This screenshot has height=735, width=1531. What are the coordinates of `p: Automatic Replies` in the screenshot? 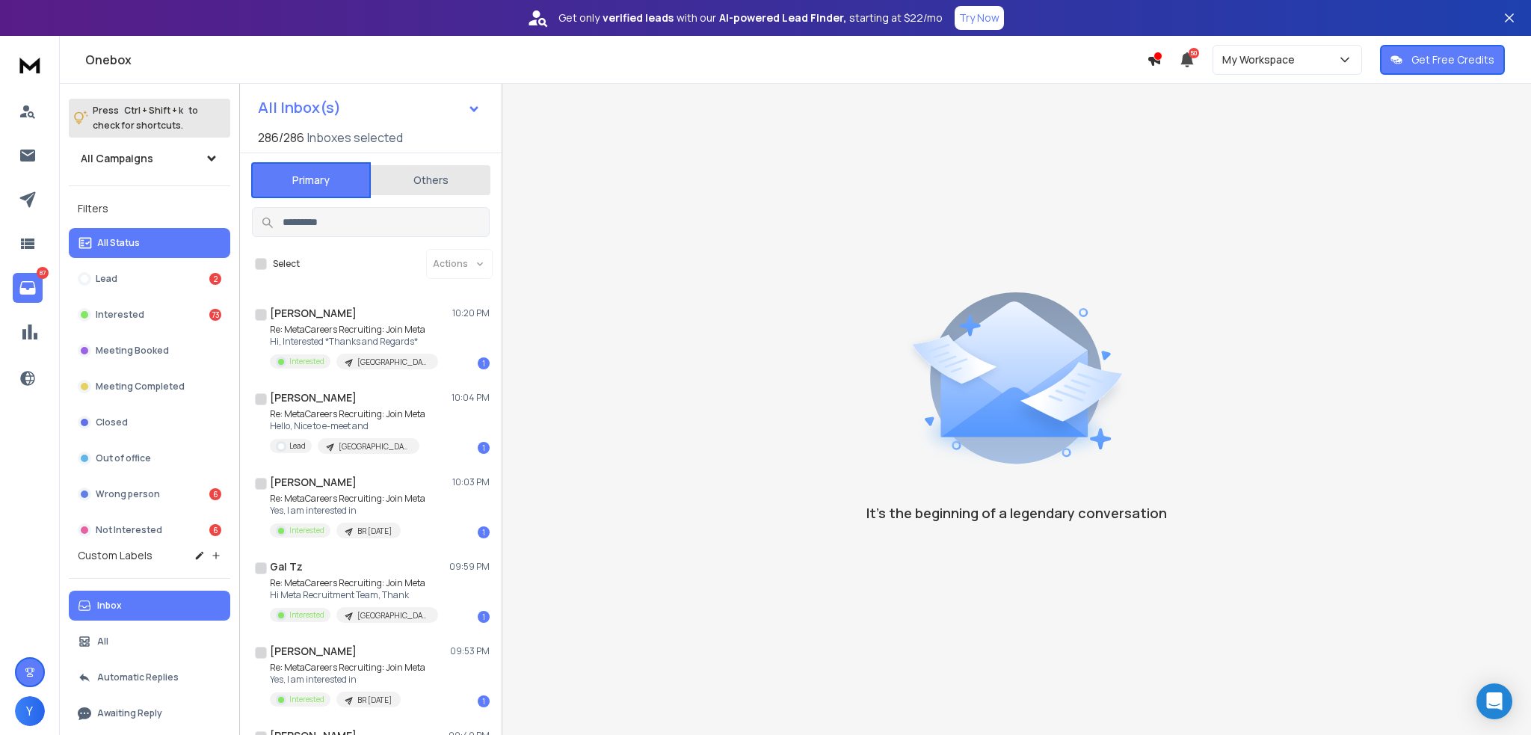 It's located at (138, 677).